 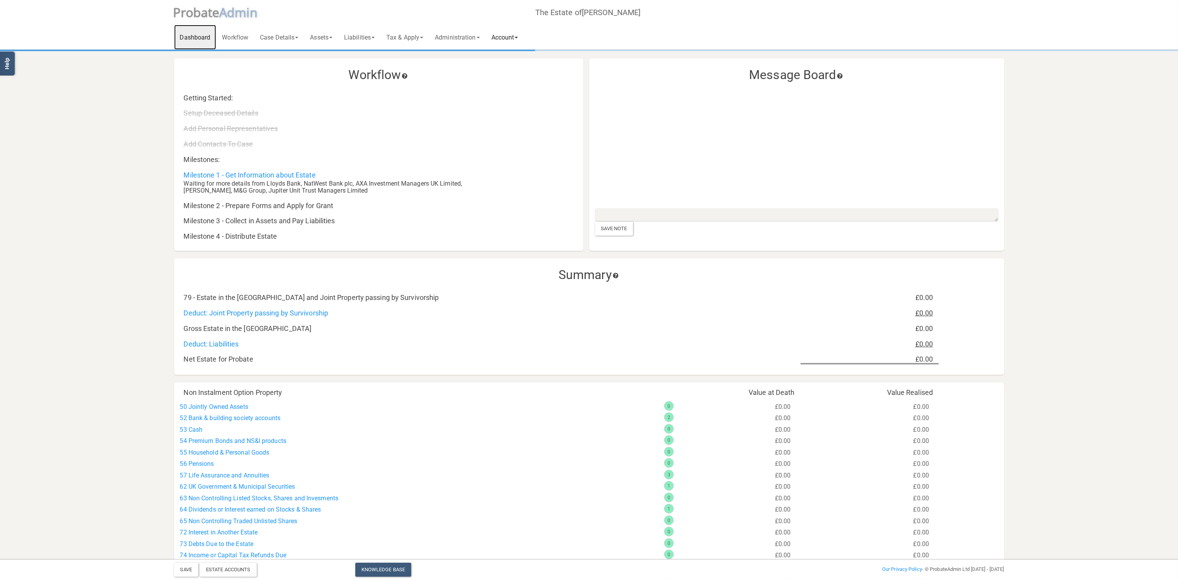 I want to click on div: Estate Accounts, so click(x=228, y=570).